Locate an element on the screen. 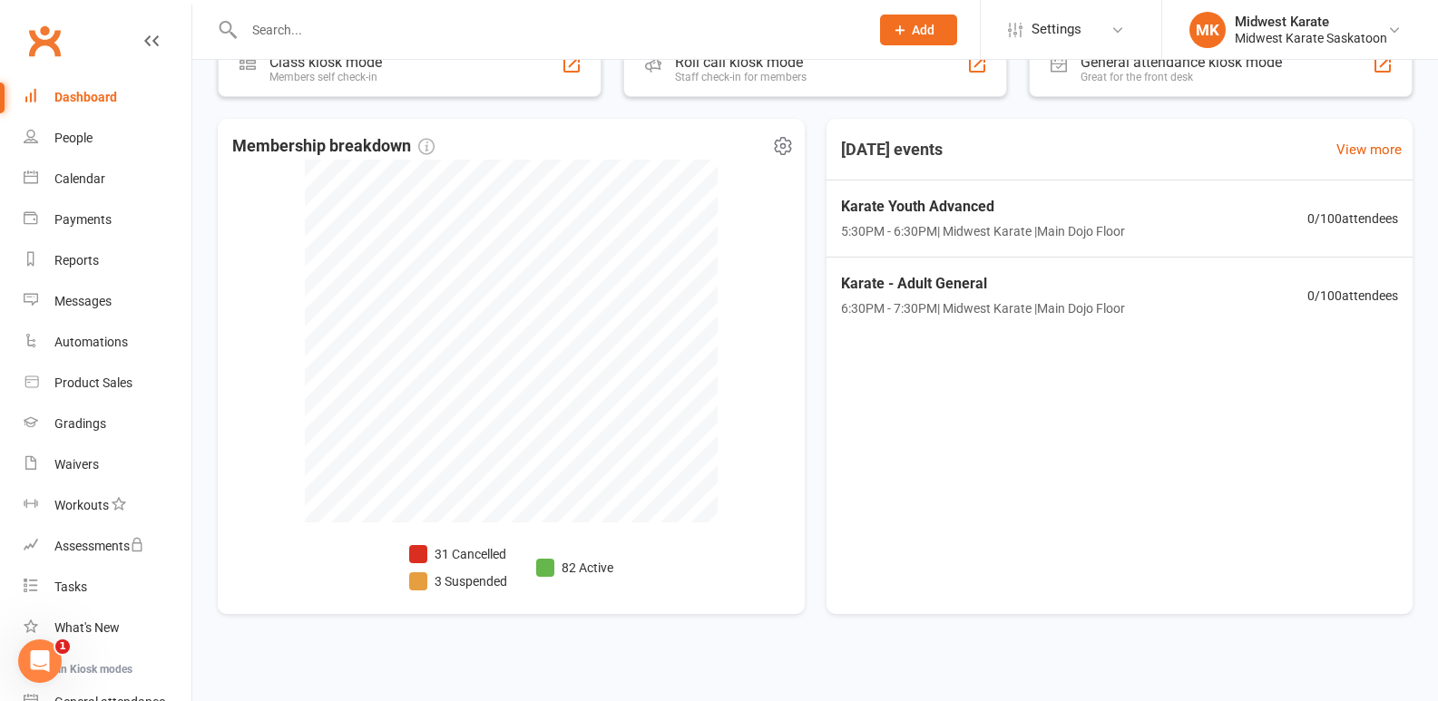  div: Midwest Karate Saskatoon is located at coordinates (1311, 38).